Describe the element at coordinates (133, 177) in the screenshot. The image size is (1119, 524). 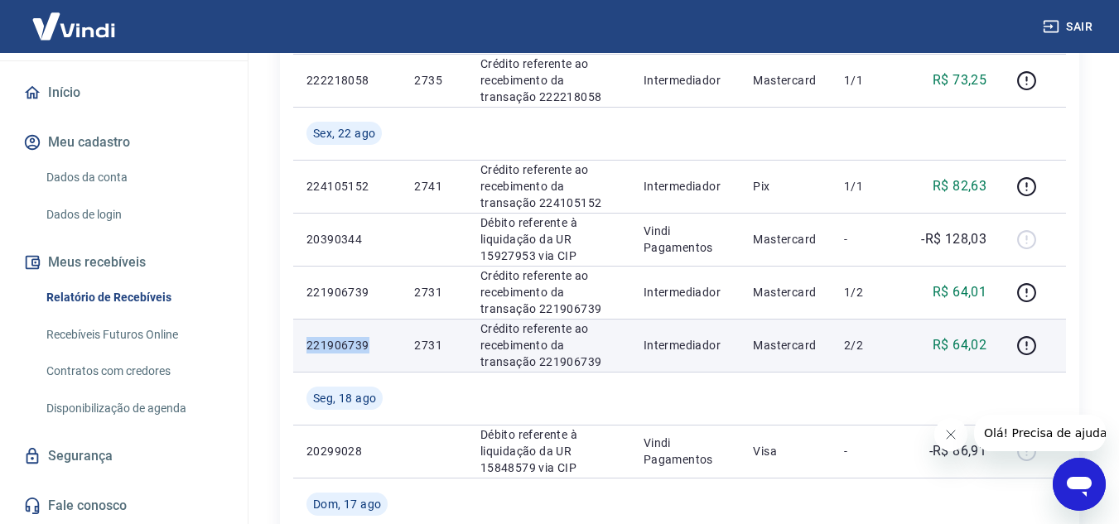
I see `a: Dados da conta` at that location.